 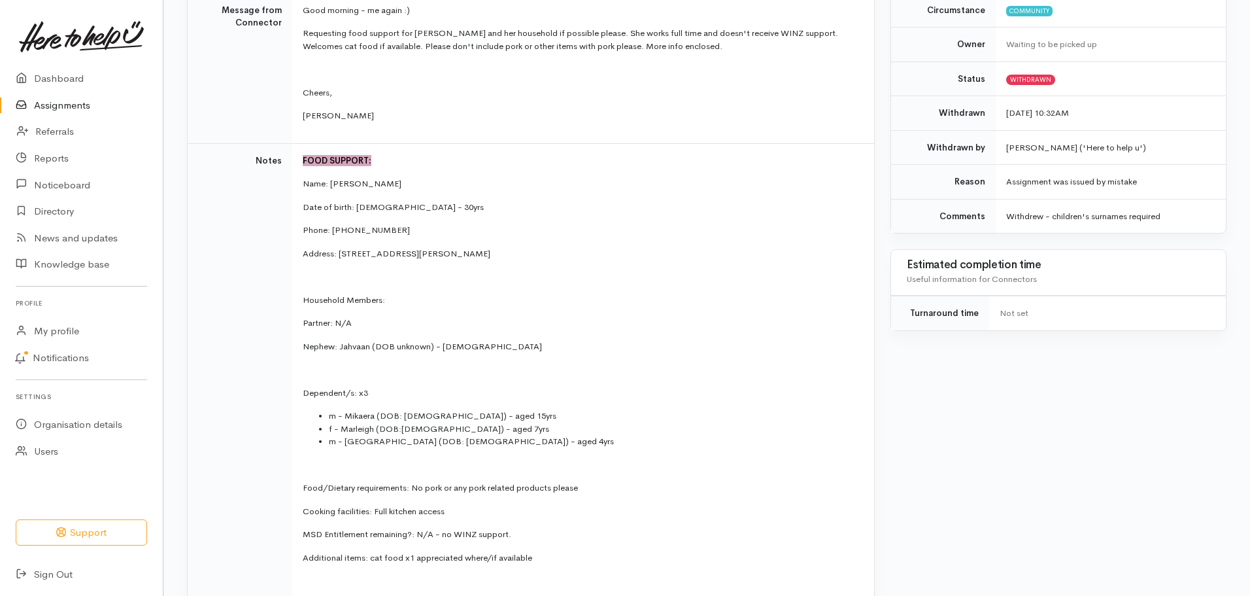 What do you see at coordinates (337, 160) in the screenshot?
I see `font: FOOD SUPPORT:` at bounding box center [337, 160].